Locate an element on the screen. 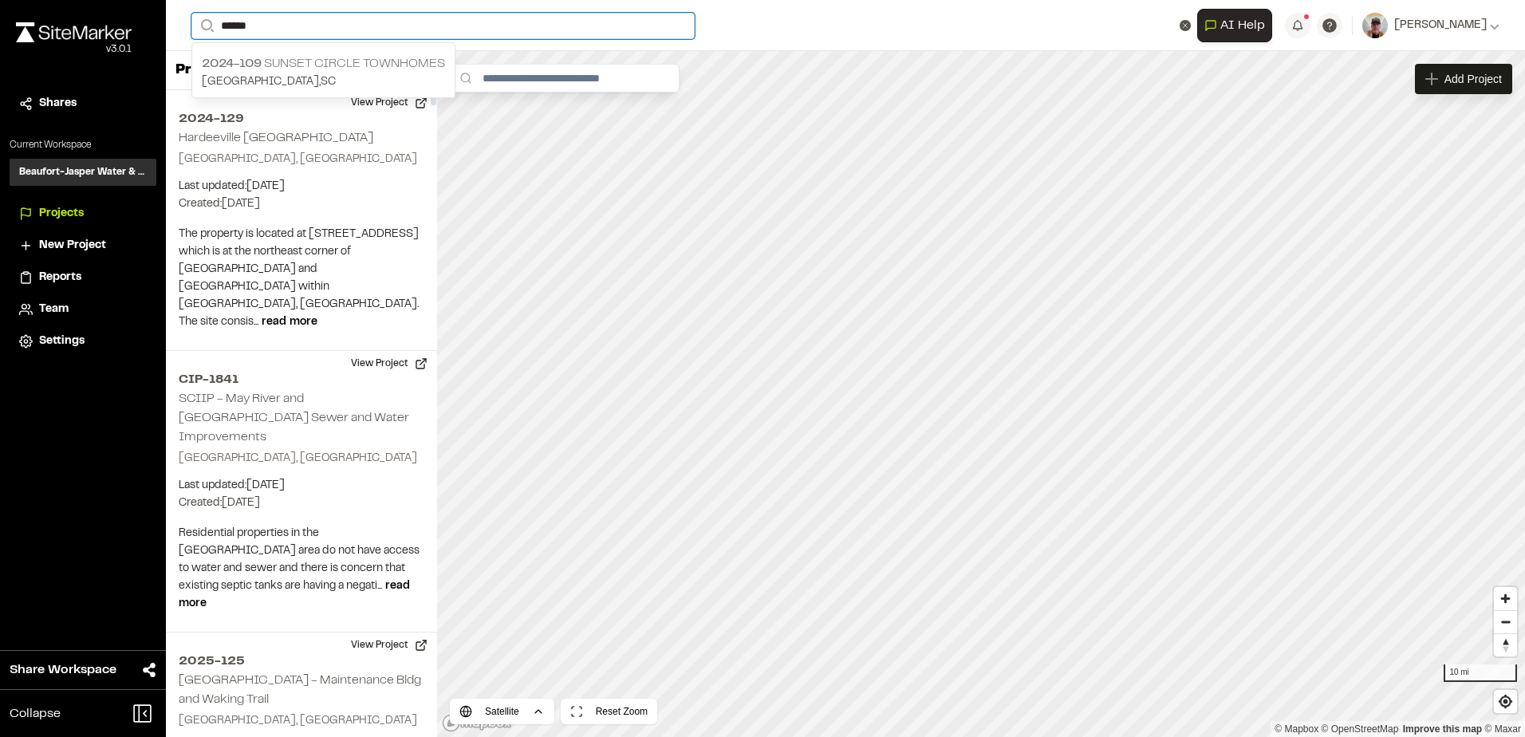 This screenshot has width=1525, height=737. h2: 2025-125 is located at coordinates (302, 661).